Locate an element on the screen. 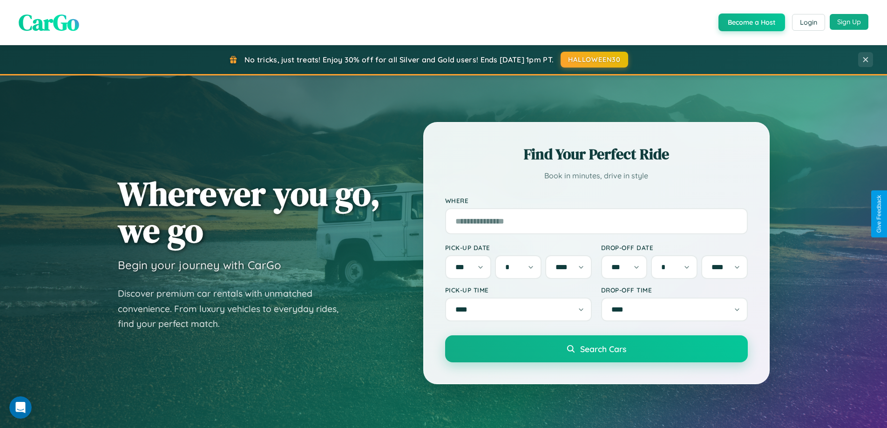 Image resolution: width=887 pixels, height=428 pixels. span: Search Cars is located at coordinates (603, 349).